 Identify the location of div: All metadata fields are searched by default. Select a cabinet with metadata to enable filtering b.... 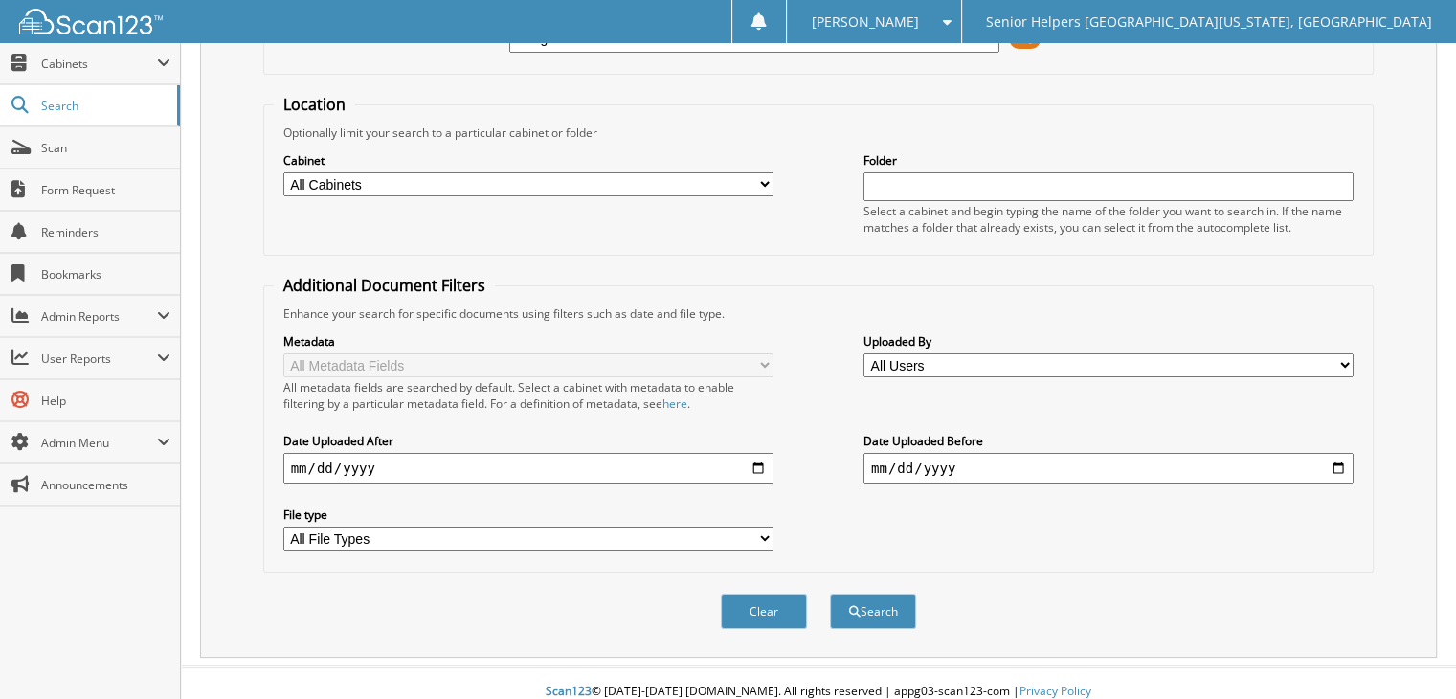
(528, 395).